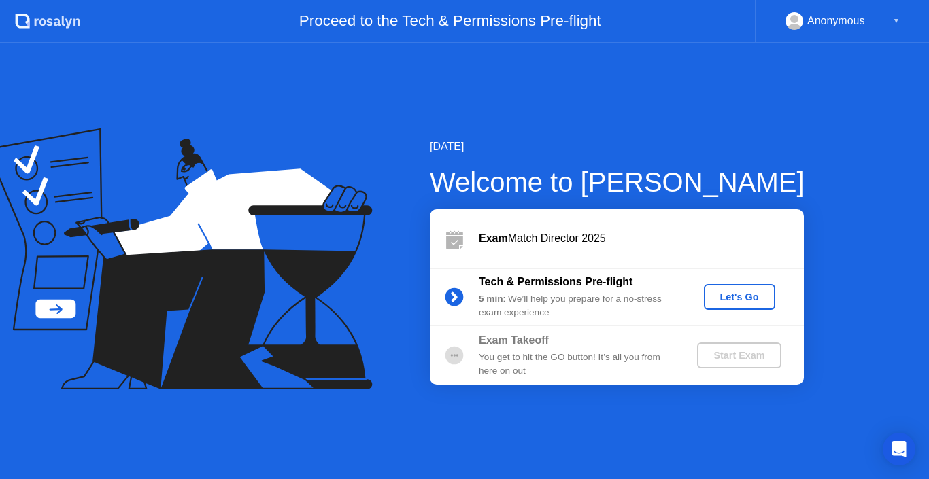  Describe the element at coordinates (836, 21) in the screenshot. I see `div: Anonymous` at that location.